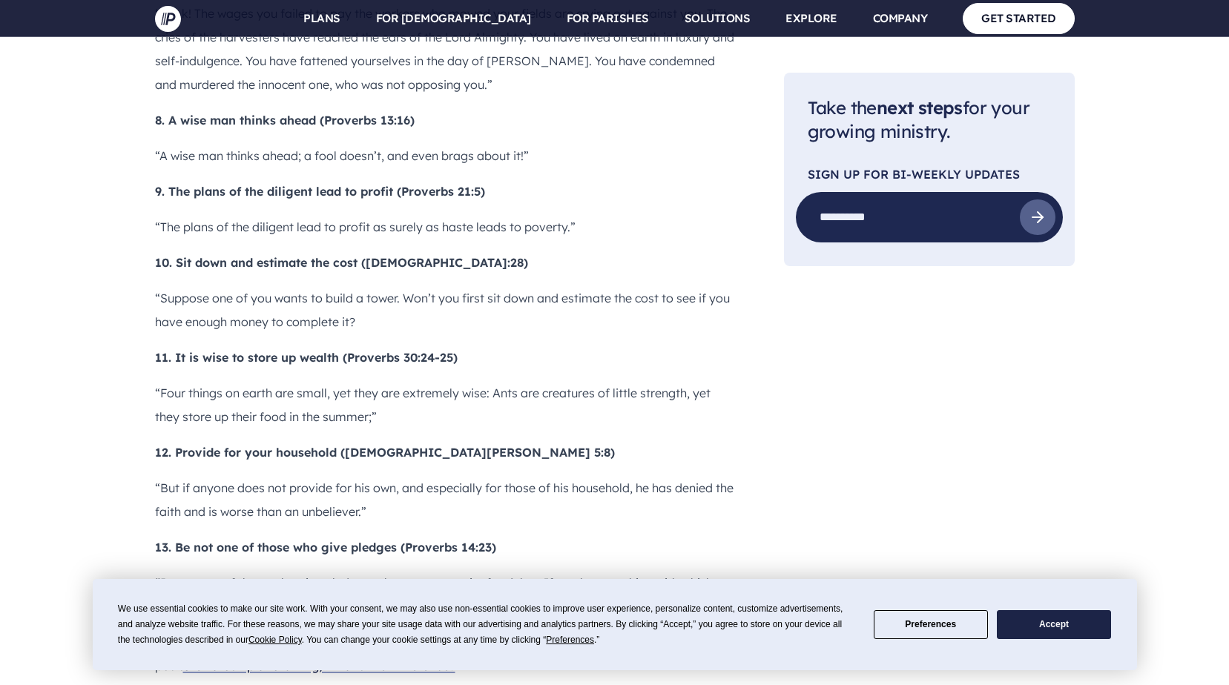 The height and width of the screenshot is (685, 1229). Describe the element at coordinates (487, 625) in the screenshot. I see `div: We use essential cookies to make our site work. With your consent, we may also use non-essential ...` at that location.